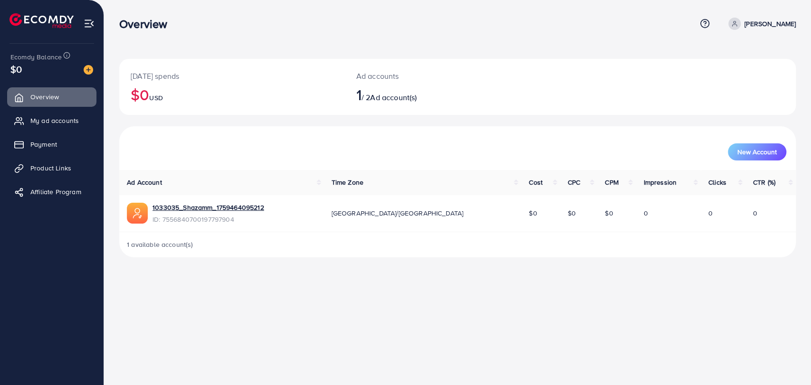 The height and width of the screenshot is (385, 811). I want to click on span: Affiliate Program, so click(56, 192).